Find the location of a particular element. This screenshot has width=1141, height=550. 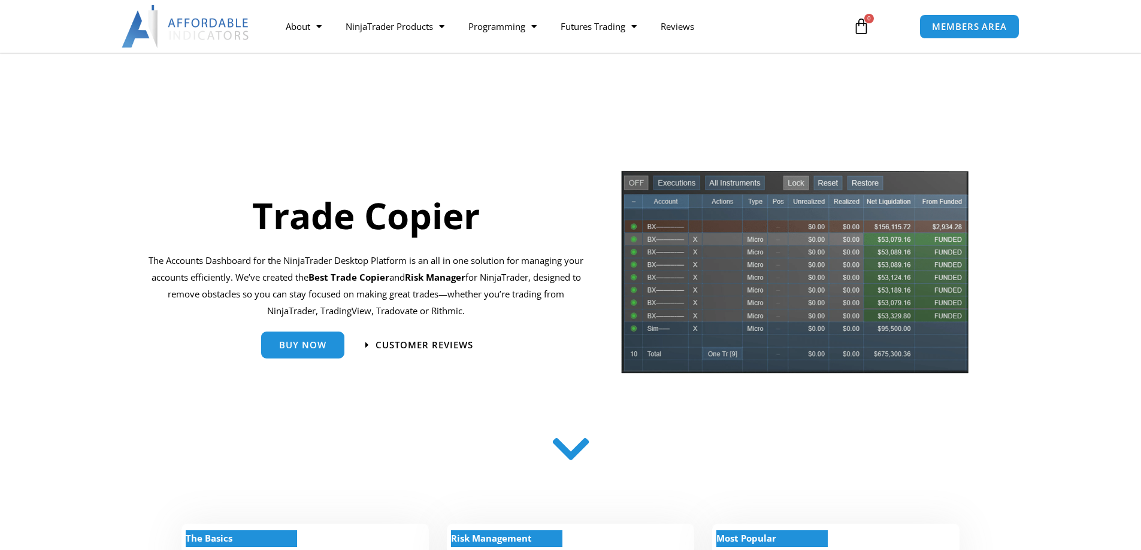

p: The Accounts Dashboard for the NinjaTrader Desktop Platform is an all in one solution for managin... is located at coordinates (366, 286).